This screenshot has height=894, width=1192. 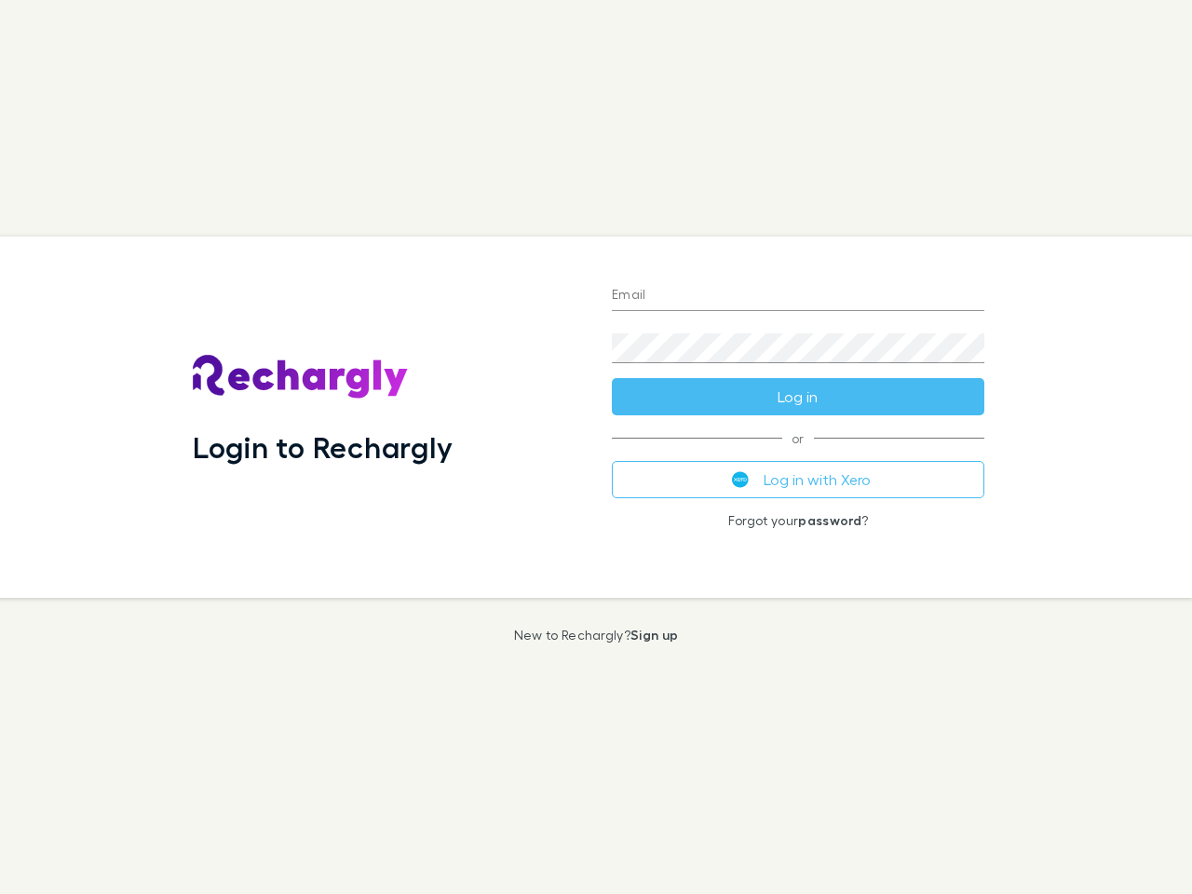 What do you see at coordinates (830, 520) in the screenshot?
I see `a: password` at bounding box center [830, 520].